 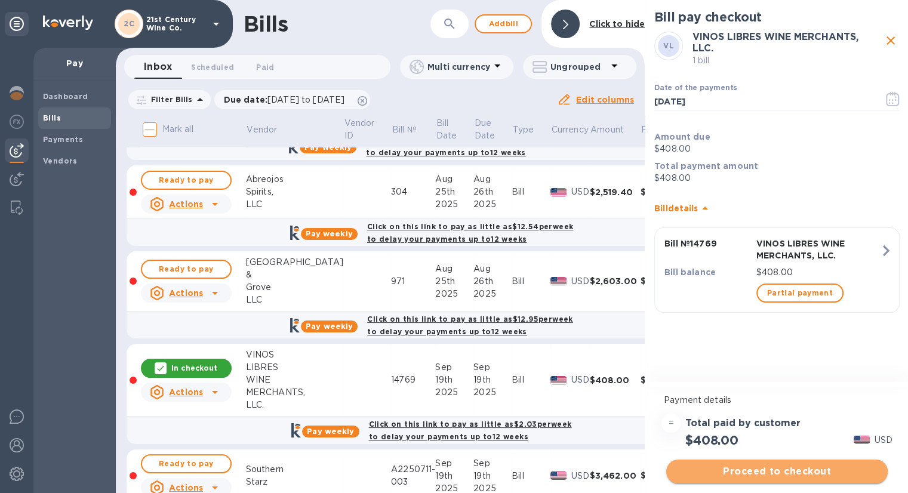 I want to click on p: VINOS LIBRES WINE MERCHANTS, LLC., so click(x=818, y=250).